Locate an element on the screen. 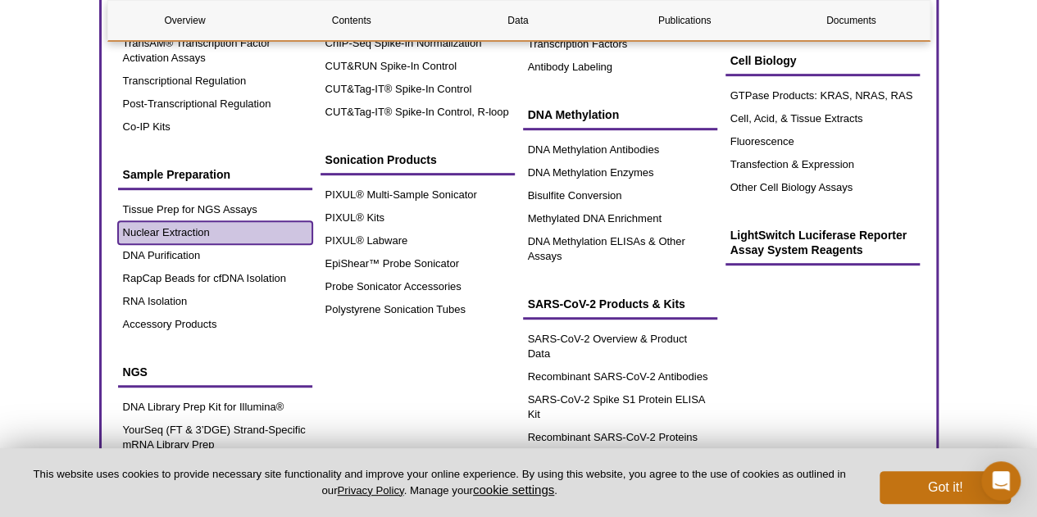 The height and width of the screenshot is (517, 1037). a: CUT&Tag-IT® Spike-In Control, R-loop is located at coordinates (417, 112).